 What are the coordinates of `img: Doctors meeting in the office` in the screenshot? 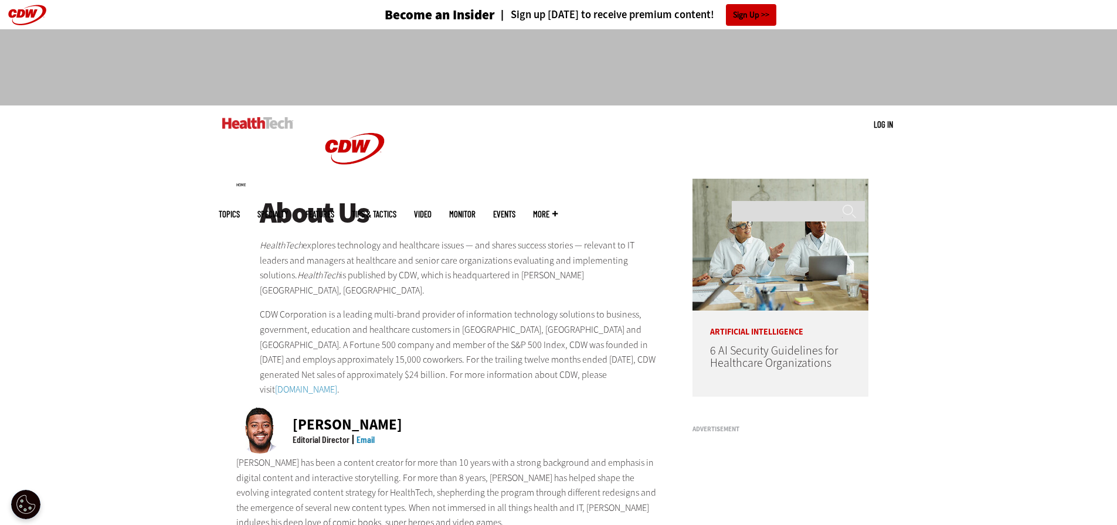 It's located at (780, 245).